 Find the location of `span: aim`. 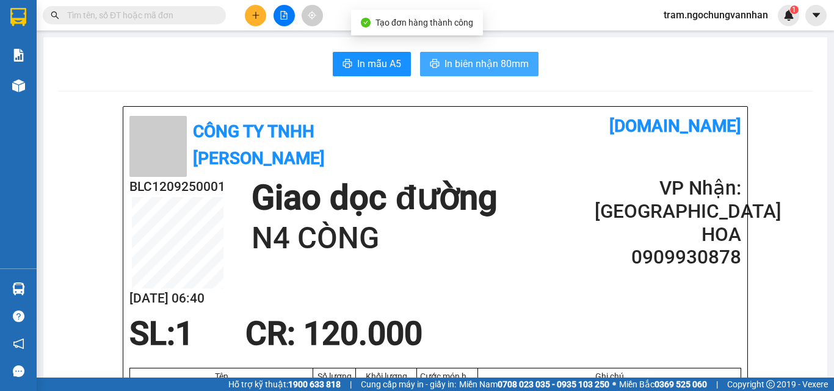

span: aim is located at coordinates (312, 15).